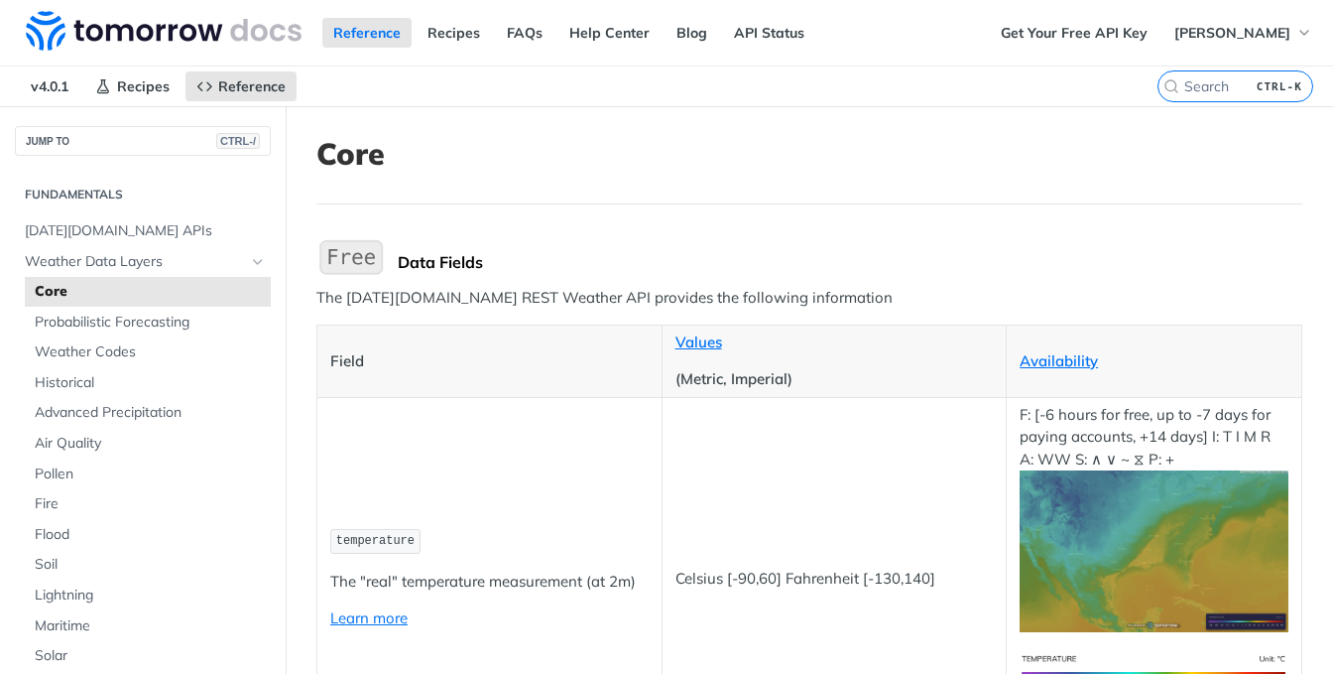 The width and height of the screenshot is (1333, 674). Describe the element at coordinates (148, 474) in the screenshot. I see `a: Pollen` at that location.